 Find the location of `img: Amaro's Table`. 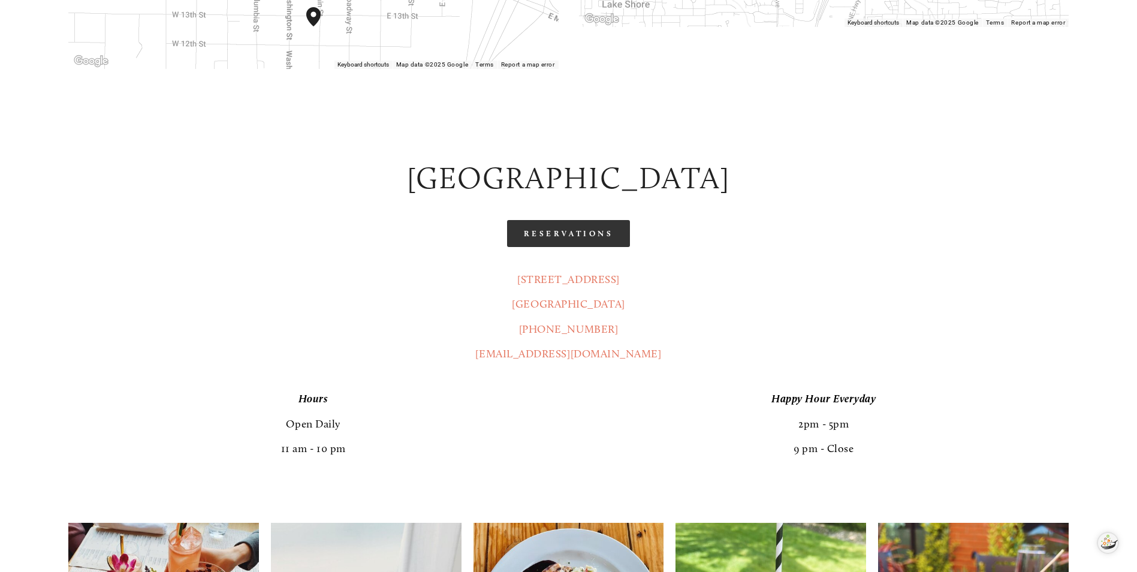

img: Amaro's Table is located at coordinates (64, 34).